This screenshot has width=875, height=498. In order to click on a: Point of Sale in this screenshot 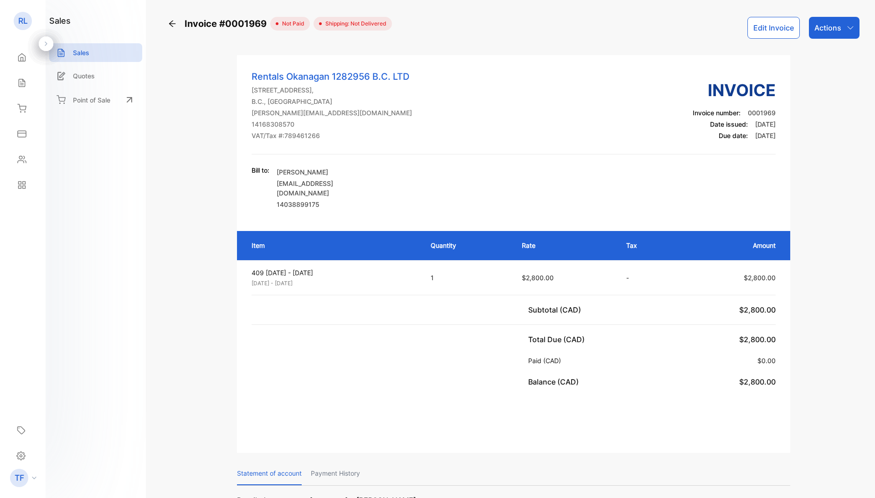, I will do `click(96, 100)`.